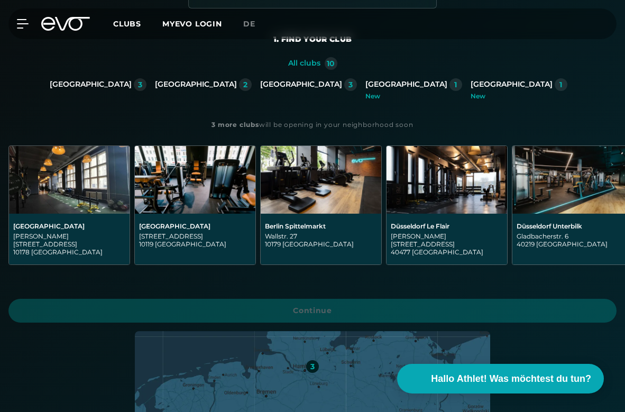 The image size is (625, 412). What do you see at coordinates (447, 180) in the screenshot?
I see `img: Düsseldorf Le Flair` at bounding box center [447, 180].